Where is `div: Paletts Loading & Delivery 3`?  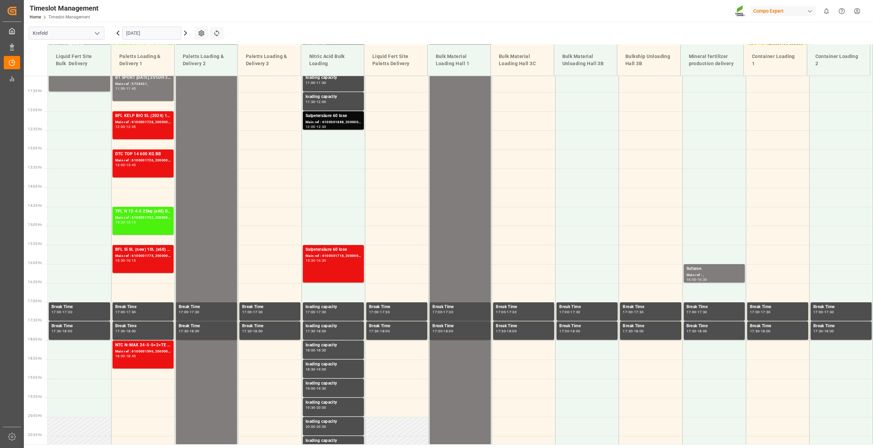 div: Paletts Loading & Delivery 3 is located at coordinates (269, 60).